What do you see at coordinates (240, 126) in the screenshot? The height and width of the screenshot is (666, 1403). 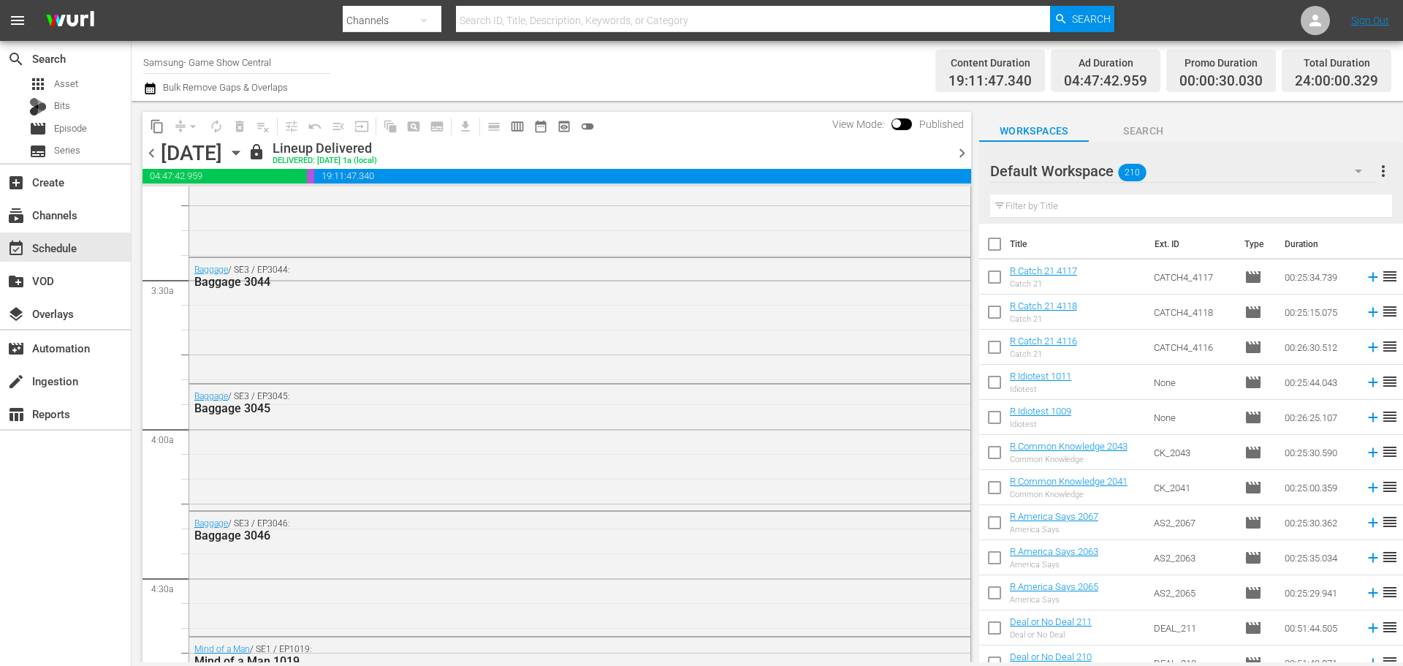 I see `span: Select an event to delete` at bounding box center [240, 126].